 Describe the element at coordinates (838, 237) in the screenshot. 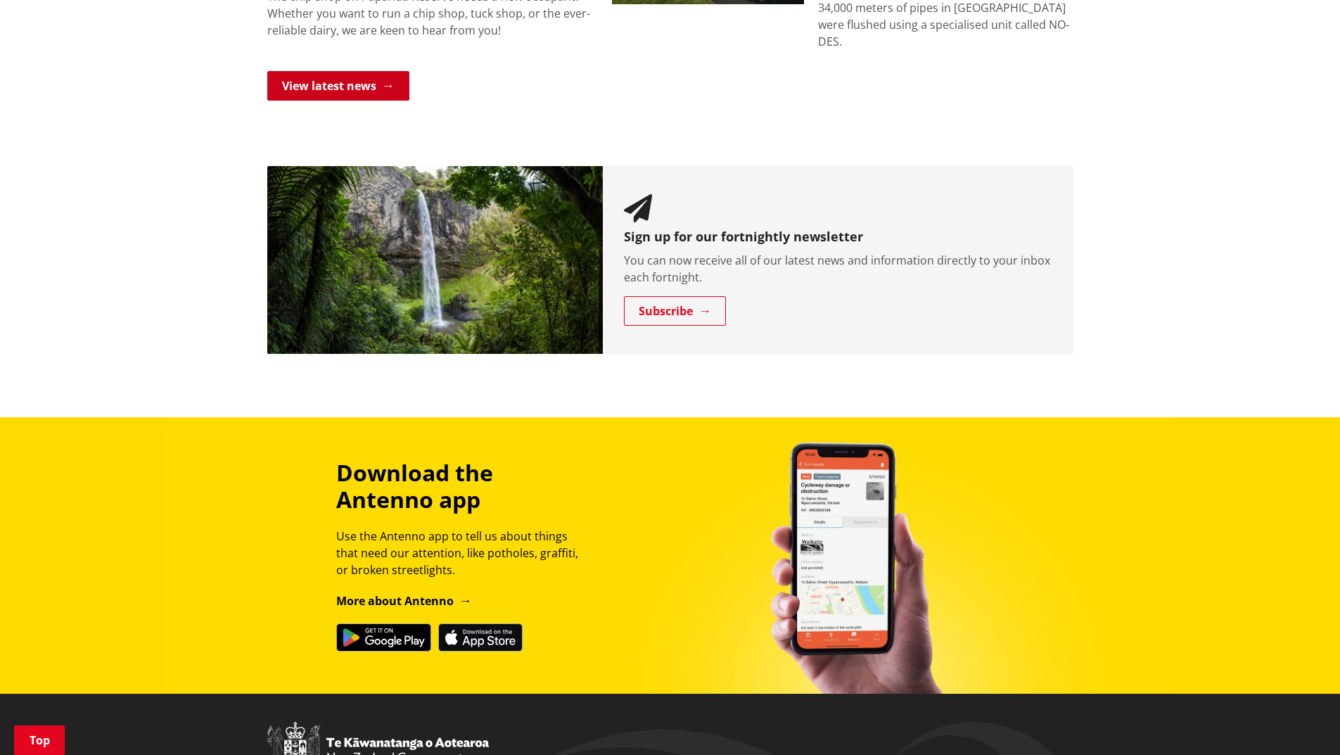

I see `h3: Sign up for our fortnightly newsletter` at that location.